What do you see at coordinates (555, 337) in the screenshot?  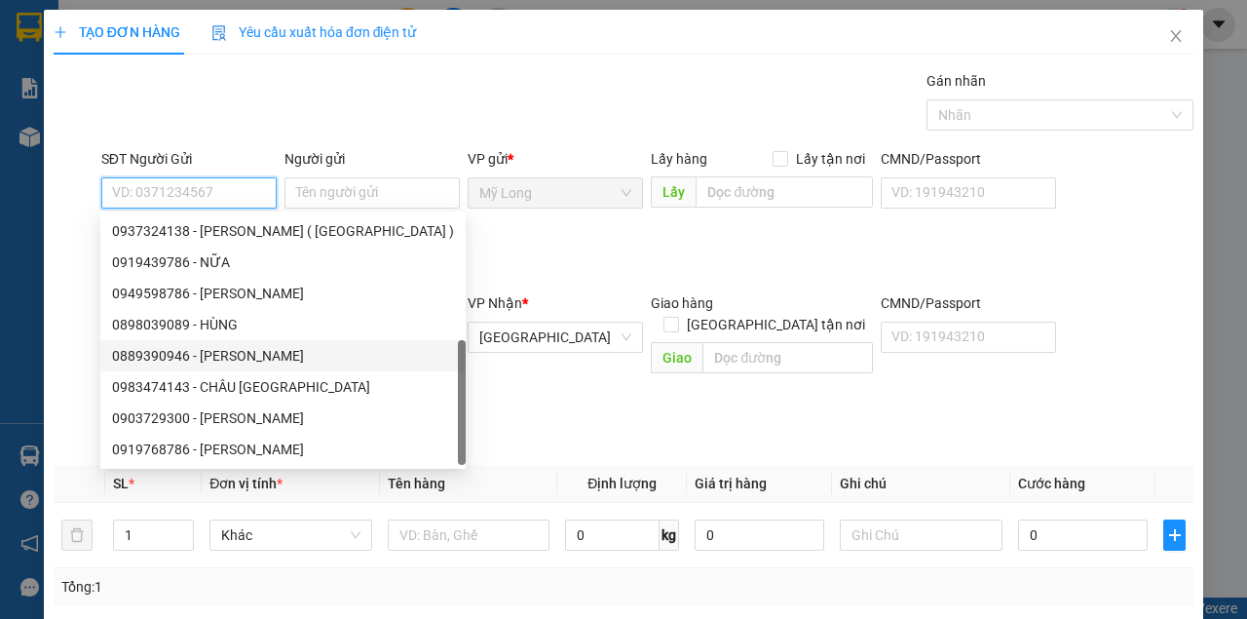 I see `span: Sài Gòn` at bounding box center [555, 337].